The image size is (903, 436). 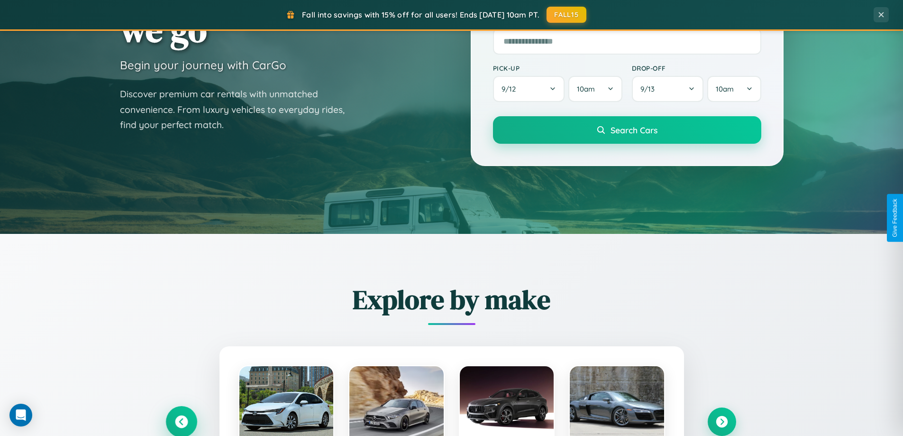 I want to click on button: Search Cars, so click(x=627, y=130).